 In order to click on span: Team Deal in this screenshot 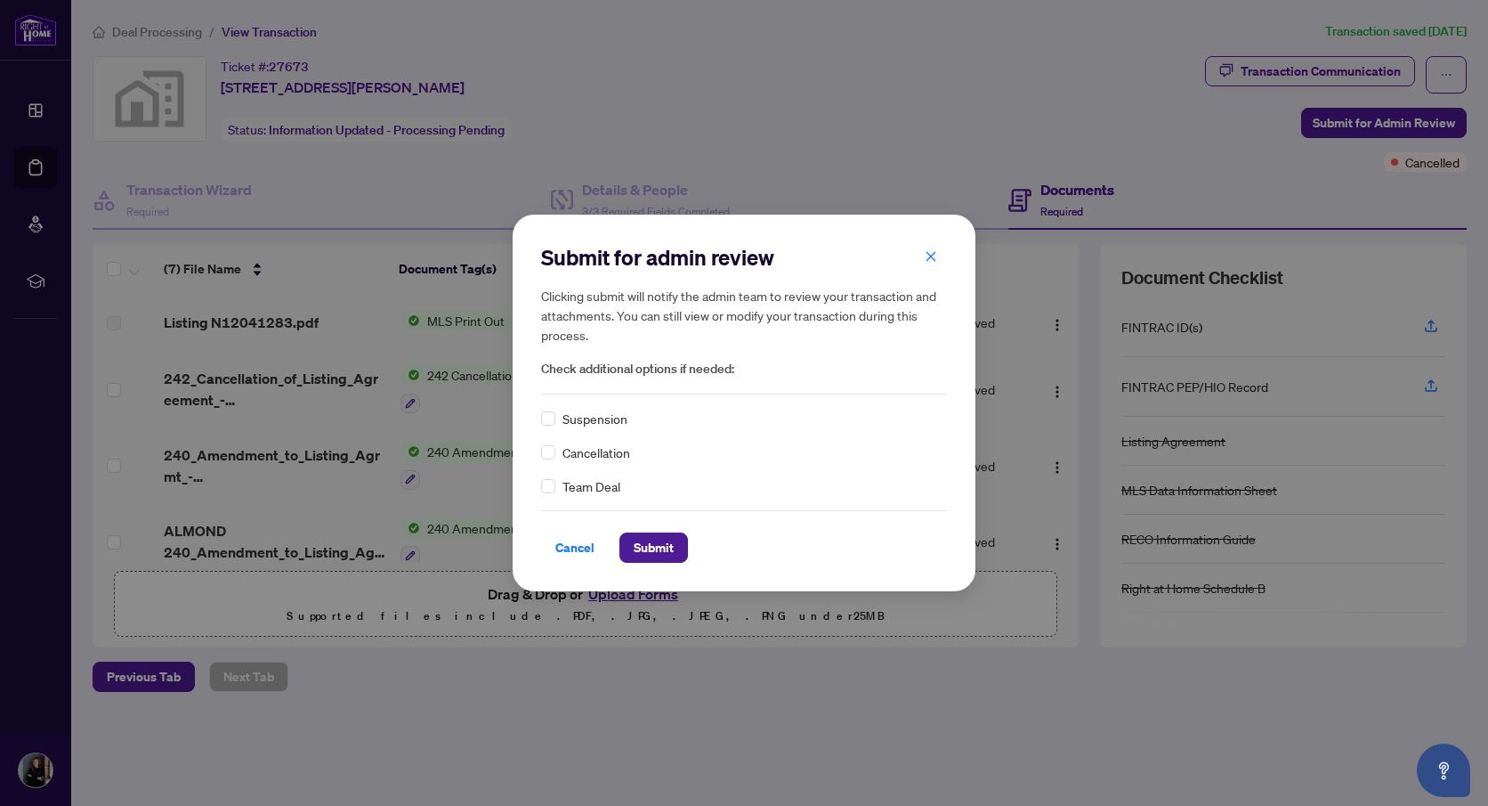, I will do `click(591, 486)`.